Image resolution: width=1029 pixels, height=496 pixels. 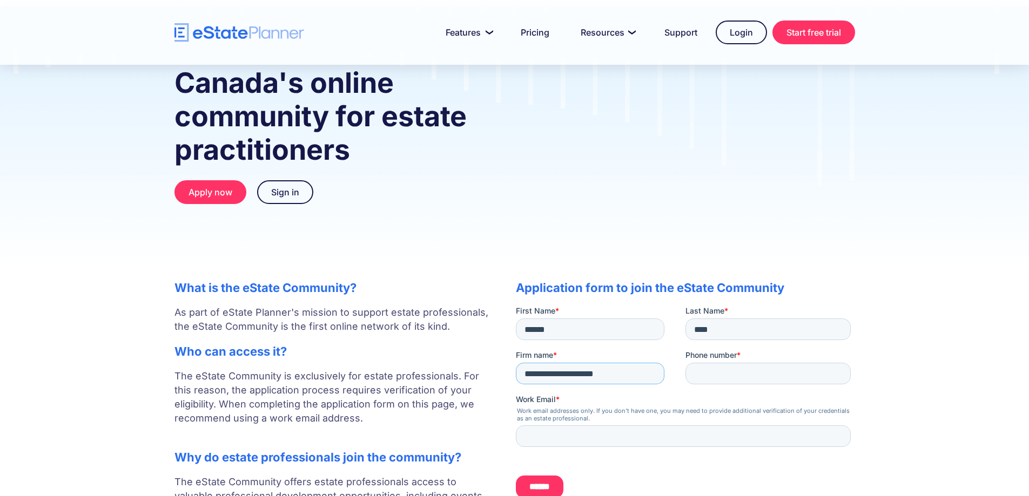 What do you see at coordinates (195, 49) in the screenshot?
I see `span: Phone number` at bounding box center [195, 49].